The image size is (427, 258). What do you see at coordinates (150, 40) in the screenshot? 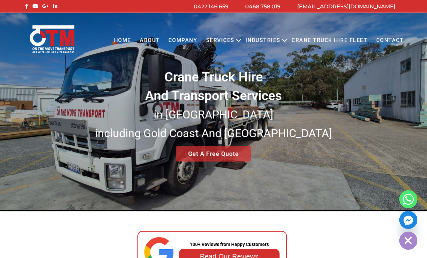
I see `a: About` at bounding box center [150, 40].